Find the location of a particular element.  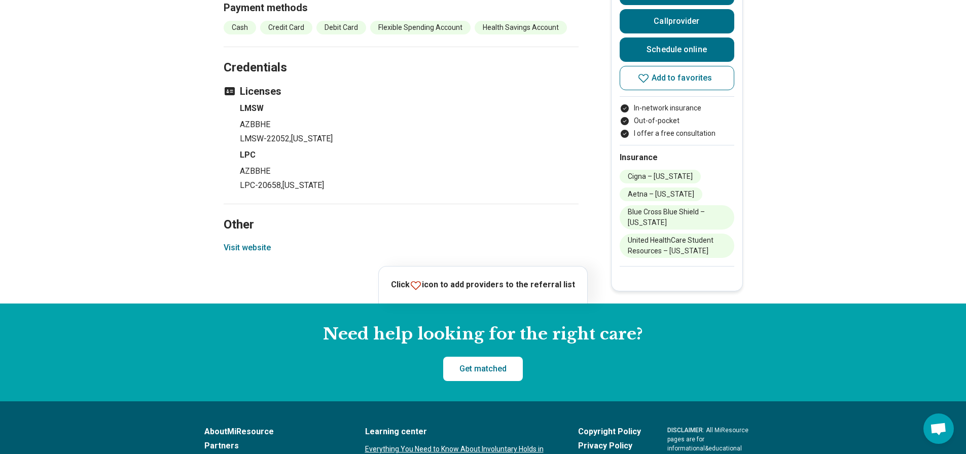

h2: Credentials is located at coordinates (401, 56).